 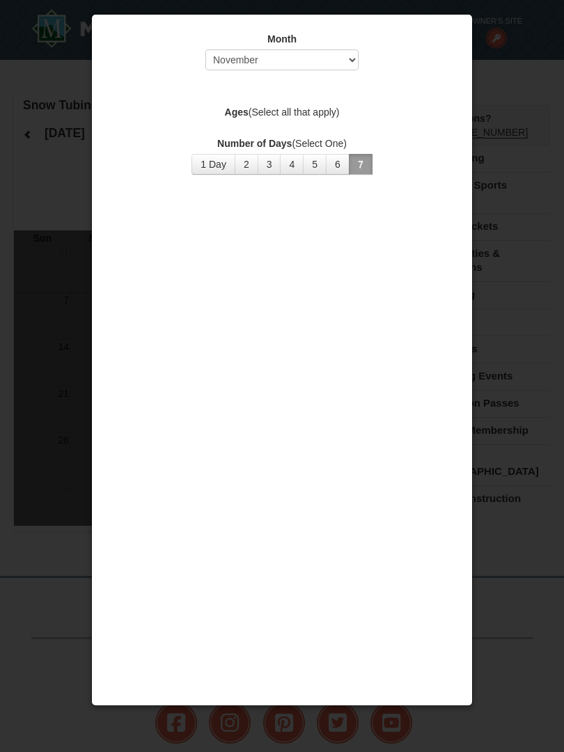 I want to click on button: 3, so click(x=270, y=164).